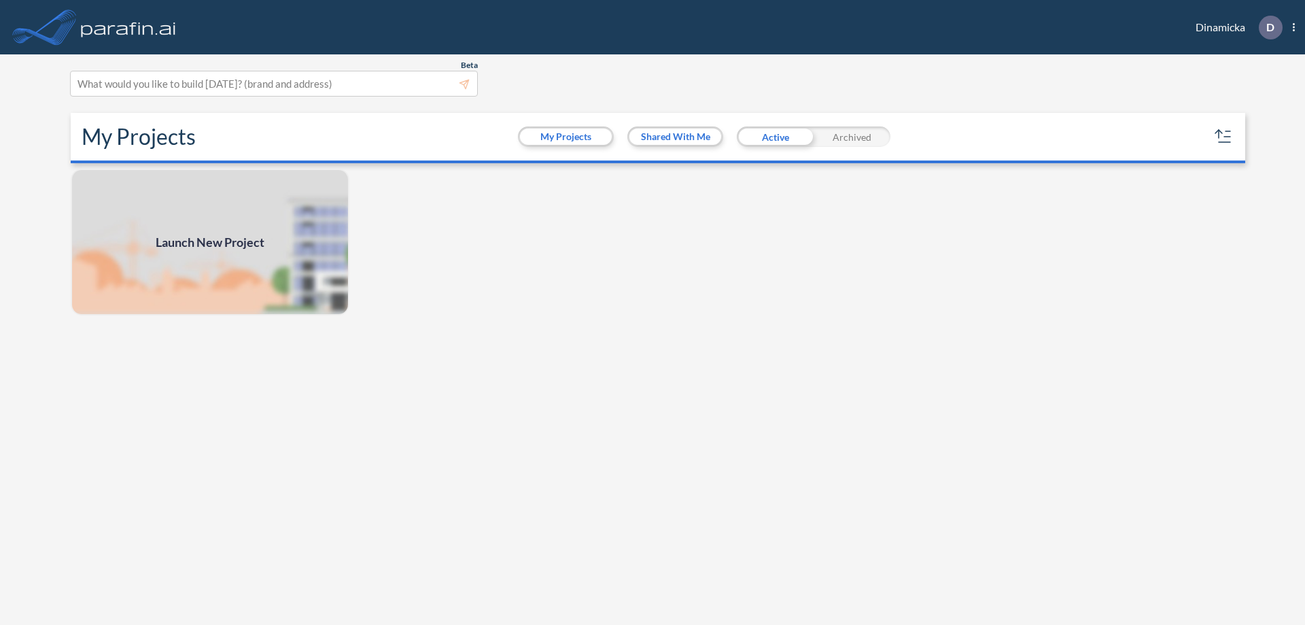  What do you see at coordinates (128, 27) in the screenshot?
I see `img: logo` at bounding box center [128, 27].